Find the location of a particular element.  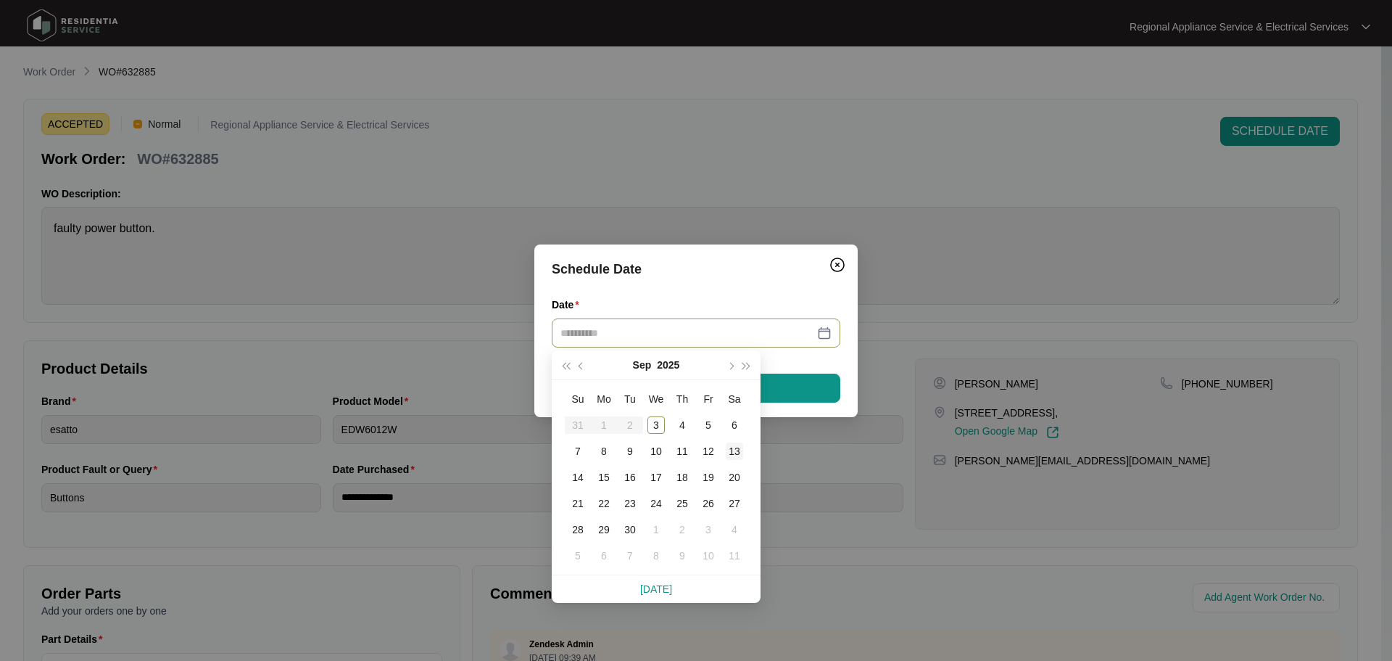

td: 2025-10-02 is located at coordinates (682, 529).